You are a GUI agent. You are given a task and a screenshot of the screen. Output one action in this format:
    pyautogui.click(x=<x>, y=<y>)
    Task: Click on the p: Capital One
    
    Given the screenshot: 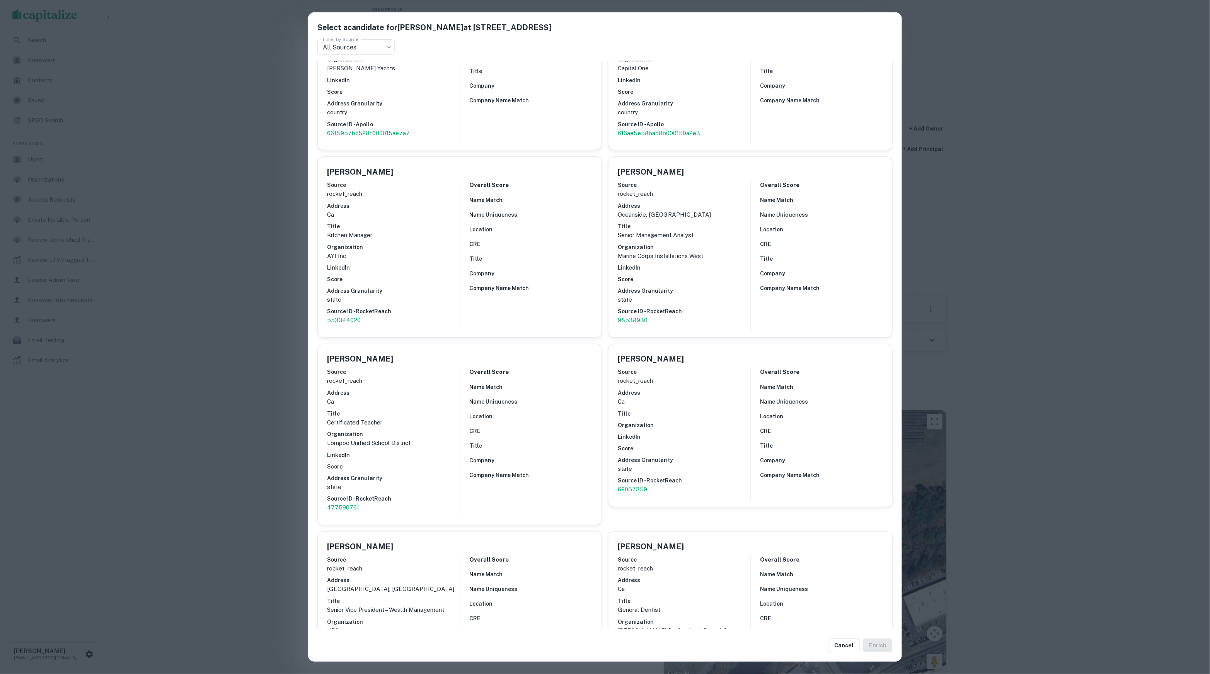 What is the action you would take?
    pyautogui.click(x=684, y=68)
    